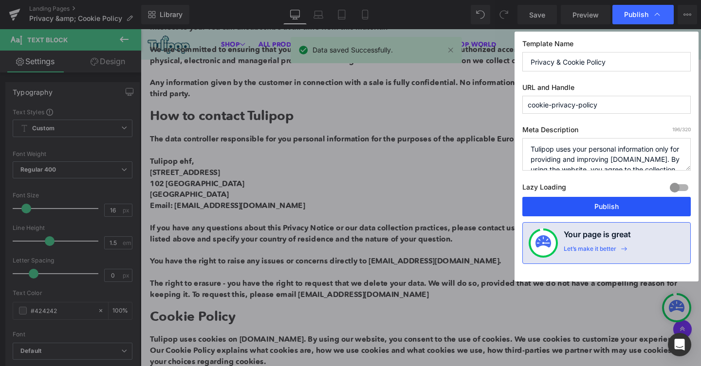 The image size is (701, 366). I want to click on span: If you have any questions about this Privacy Notice or our data collection practices, please cont..., so click(284, 215).